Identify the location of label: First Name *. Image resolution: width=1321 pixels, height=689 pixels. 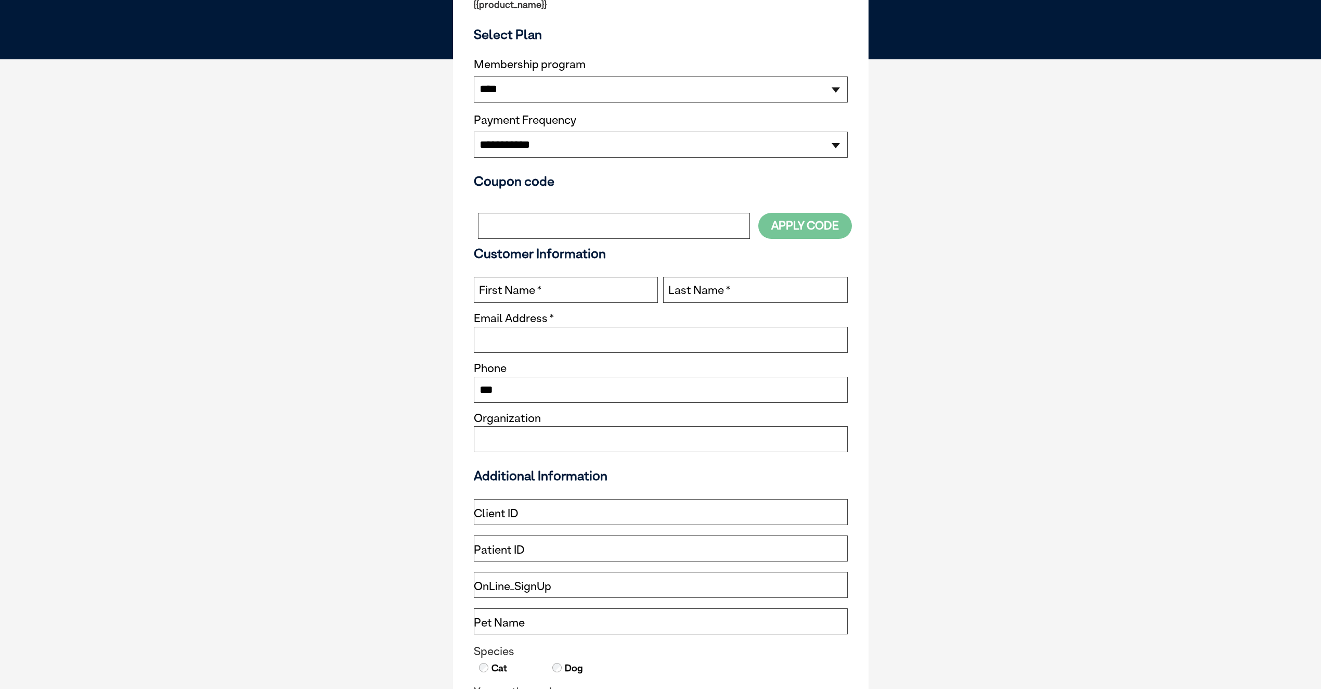
(510, 290).